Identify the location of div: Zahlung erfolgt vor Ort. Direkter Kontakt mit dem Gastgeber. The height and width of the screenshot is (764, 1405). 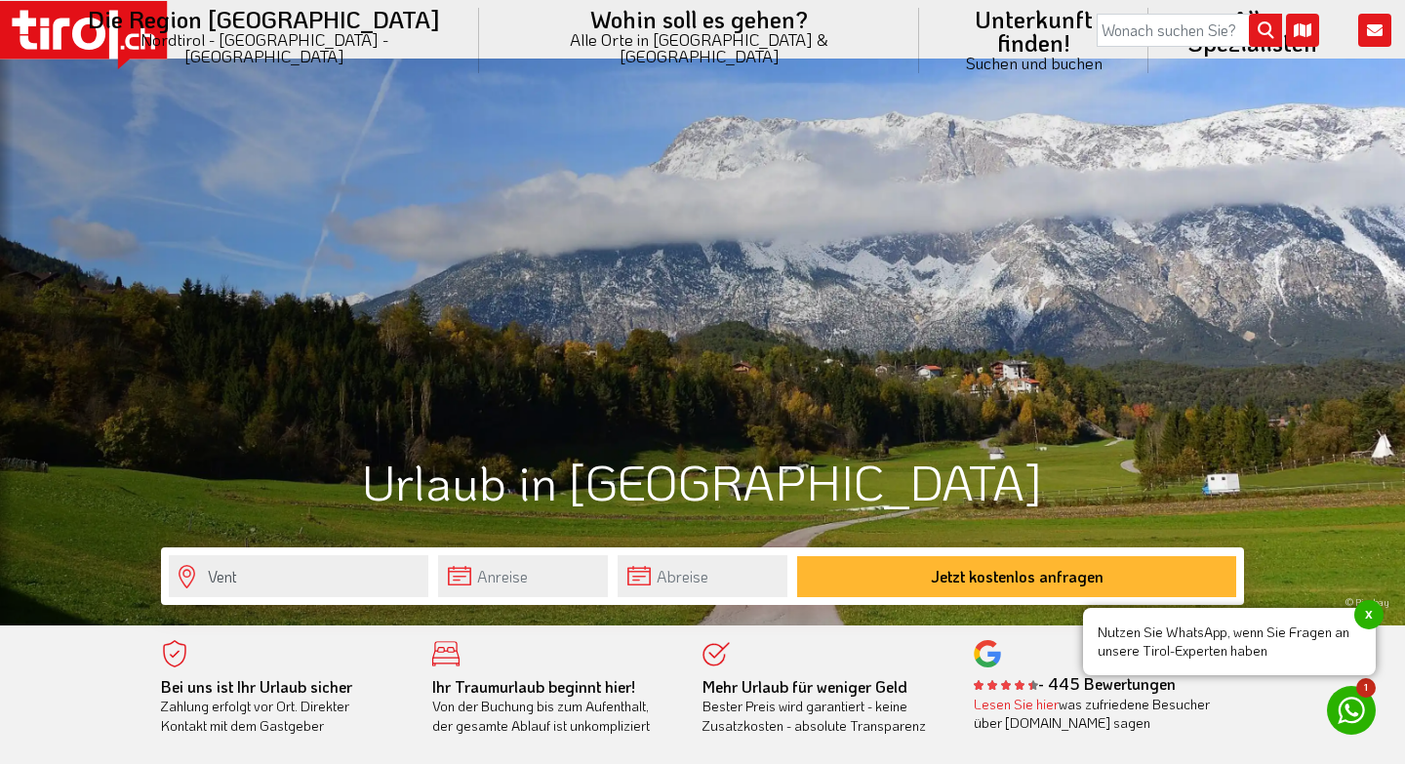
(282, 707).